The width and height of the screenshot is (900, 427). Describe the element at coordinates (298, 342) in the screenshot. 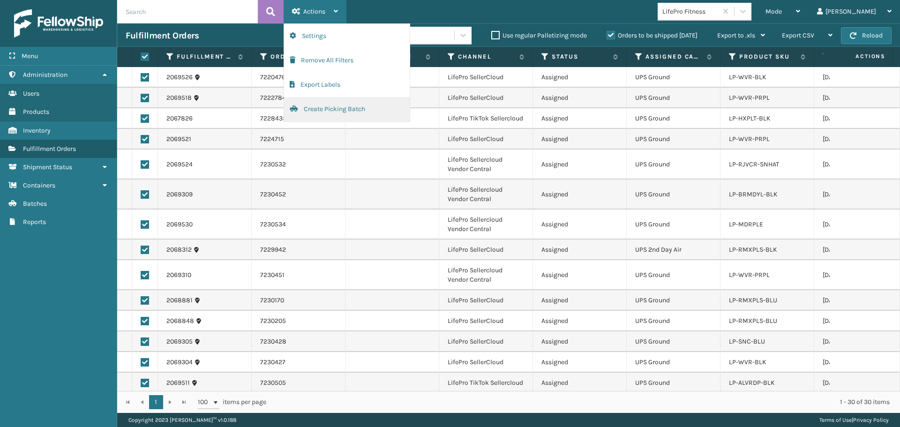

I see `td: 7230428` at that location.